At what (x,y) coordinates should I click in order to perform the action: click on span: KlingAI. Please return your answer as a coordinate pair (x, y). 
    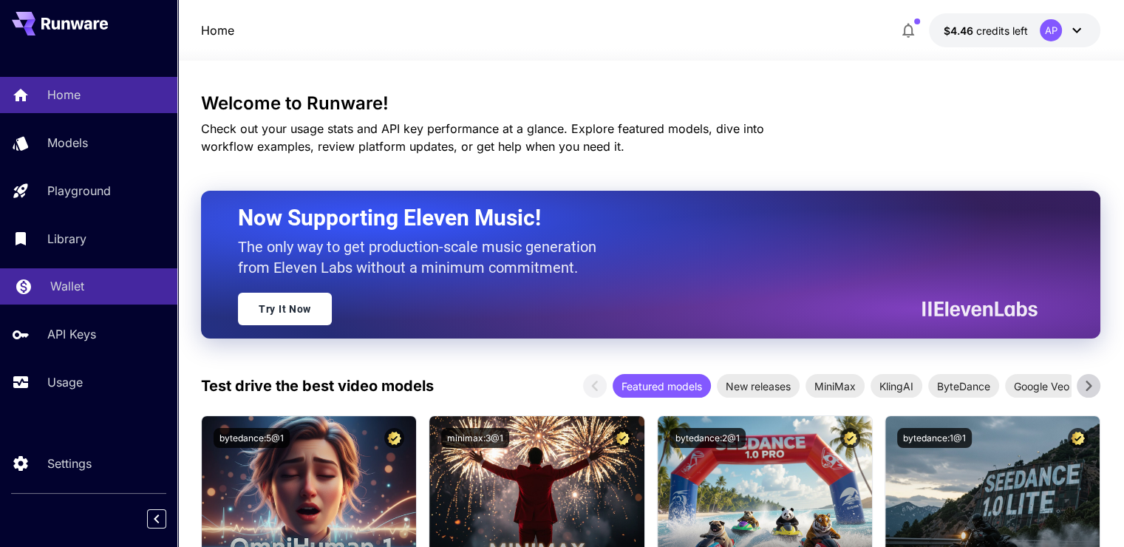
    Looking at the image, I should click on (896, 386).